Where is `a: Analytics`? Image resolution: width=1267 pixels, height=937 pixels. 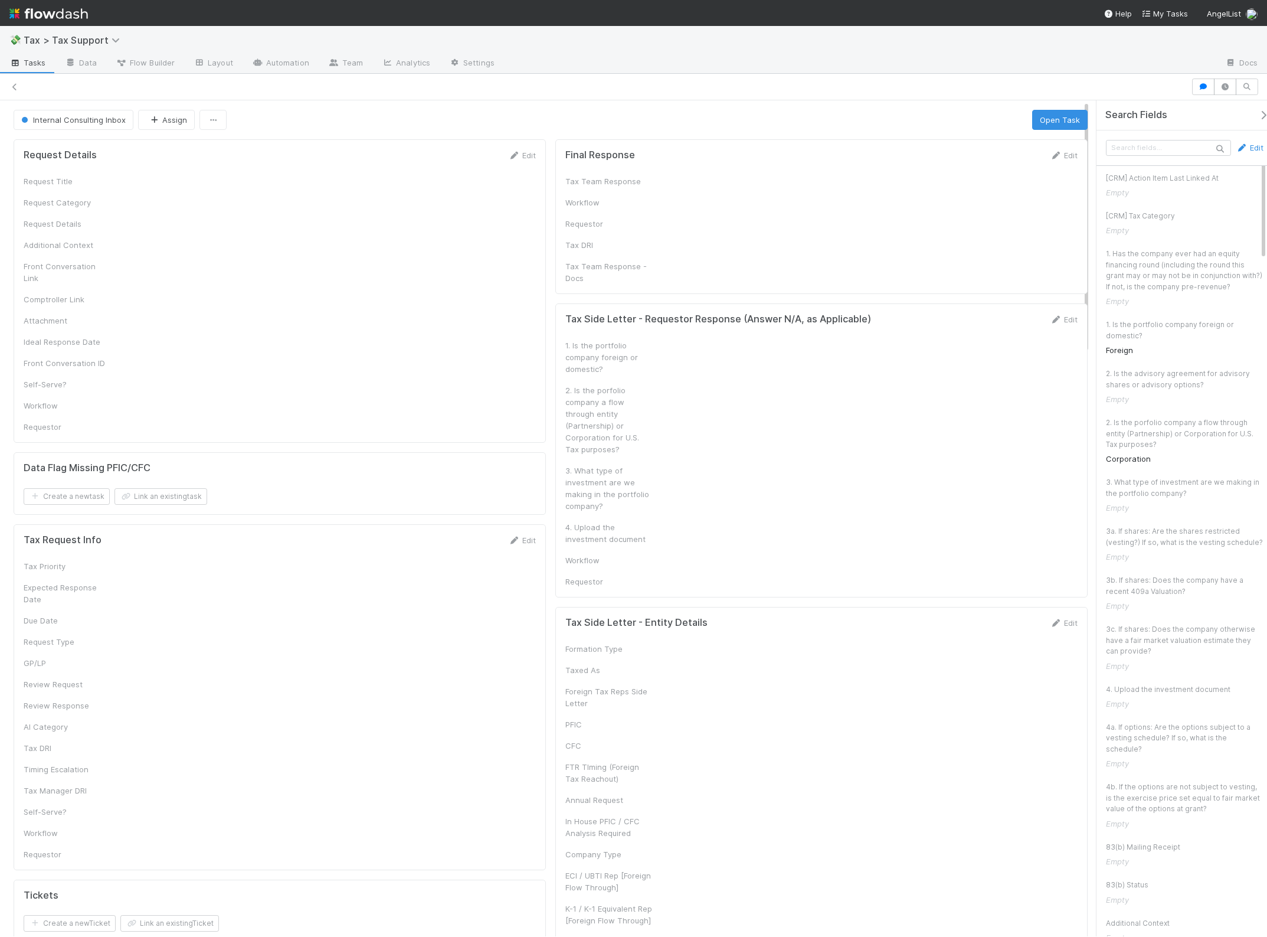 a: Analytics is located at coordinates (406, 64).